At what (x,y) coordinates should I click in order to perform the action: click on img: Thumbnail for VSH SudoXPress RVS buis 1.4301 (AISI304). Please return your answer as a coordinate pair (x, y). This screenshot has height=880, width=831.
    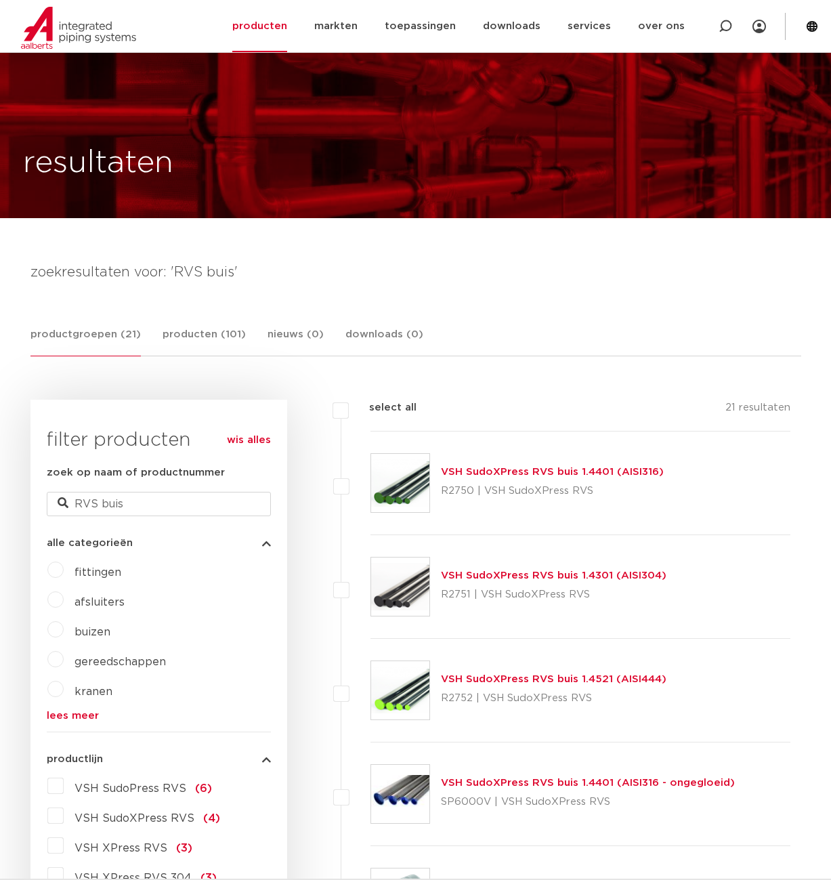
    Looking at the image, I should click on (400, 587).